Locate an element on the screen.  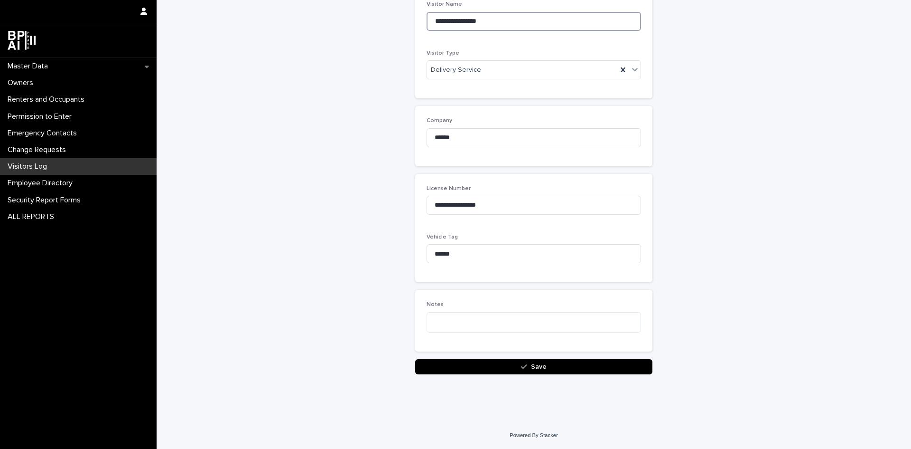
p: Permission to Enter is located at coordinates (41, 116).